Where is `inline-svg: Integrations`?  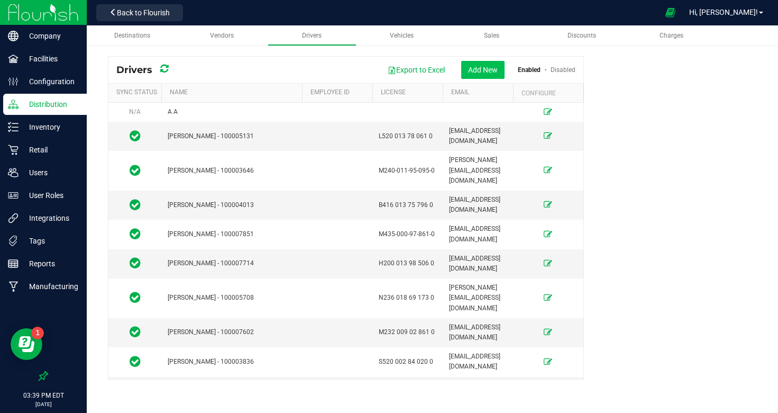
inline-svg: Integrations is located at coordinates (13, 218).